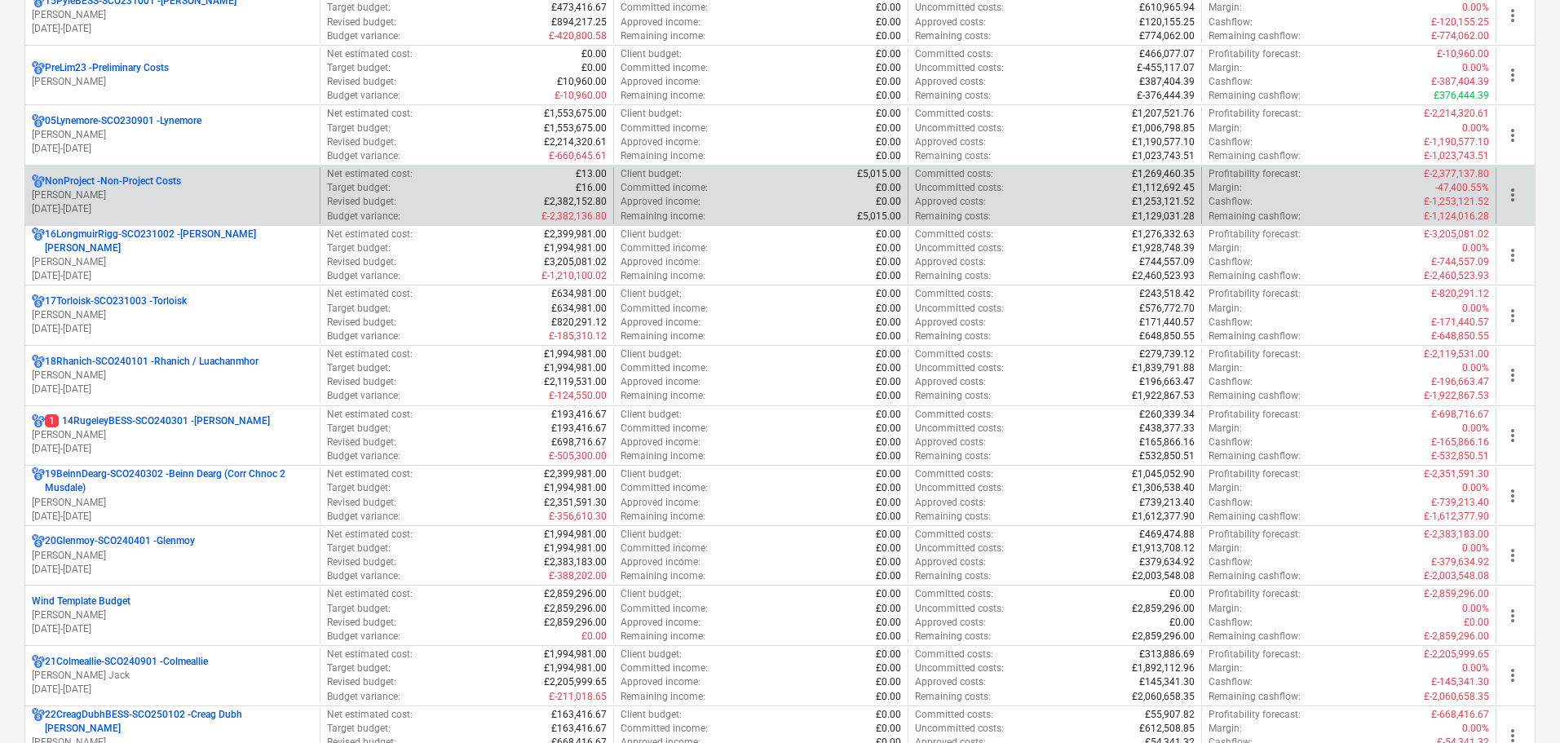 The height and width of the screenshot is (743, 1560). What do you see at coordinates (575, 248) in the screenshot?
I see `p: £1,994,981.00` at bounding box center [575, 248].